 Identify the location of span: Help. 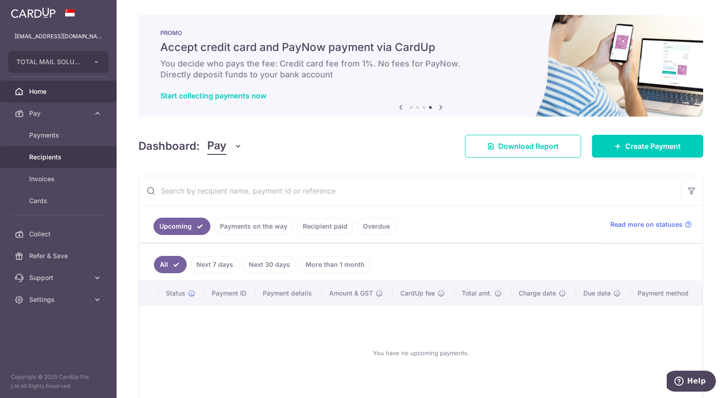
(30, 10).